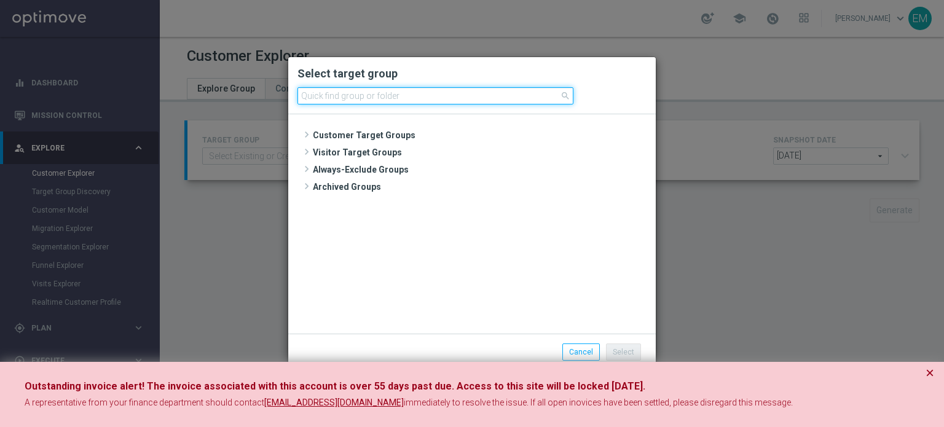  Describe the element at coordinates (484, 152) in the screenshot. I see `span: Visitor Target Groups` at that location.